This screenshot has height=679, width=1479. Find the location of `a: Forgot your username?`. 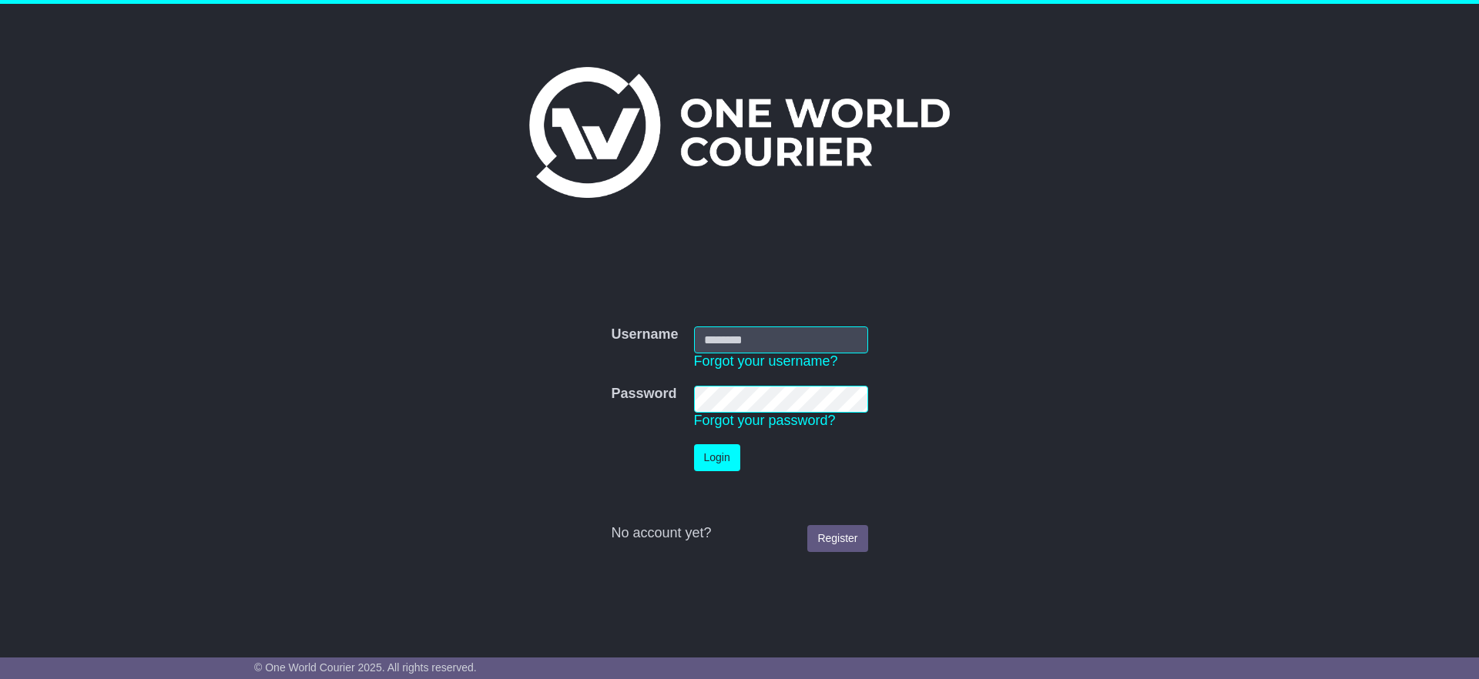

a: Forgot your username? is located at coordinates (766, 361).